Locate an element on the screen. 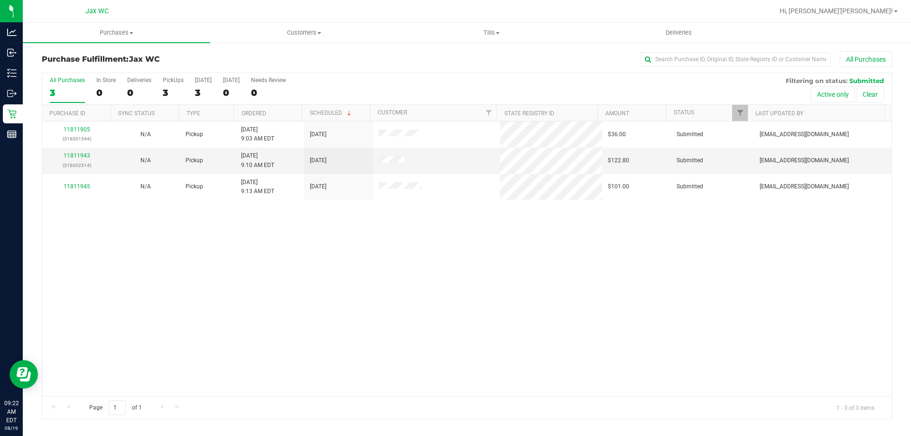  span: Purchases is located at coordinates (116, 33).